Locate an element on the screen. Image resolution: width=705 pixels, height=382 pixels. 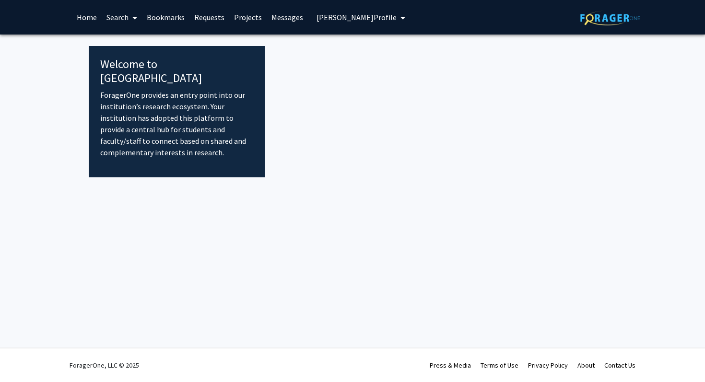
a: Messages is located at coordinates (287, 17).